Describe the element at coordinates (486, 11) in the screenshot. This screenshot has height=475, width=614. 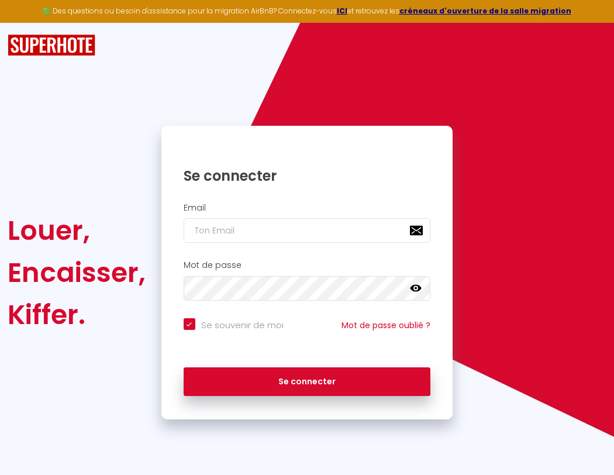
I see `strong: créneaux d'ouverture de la salle migration` at that location.